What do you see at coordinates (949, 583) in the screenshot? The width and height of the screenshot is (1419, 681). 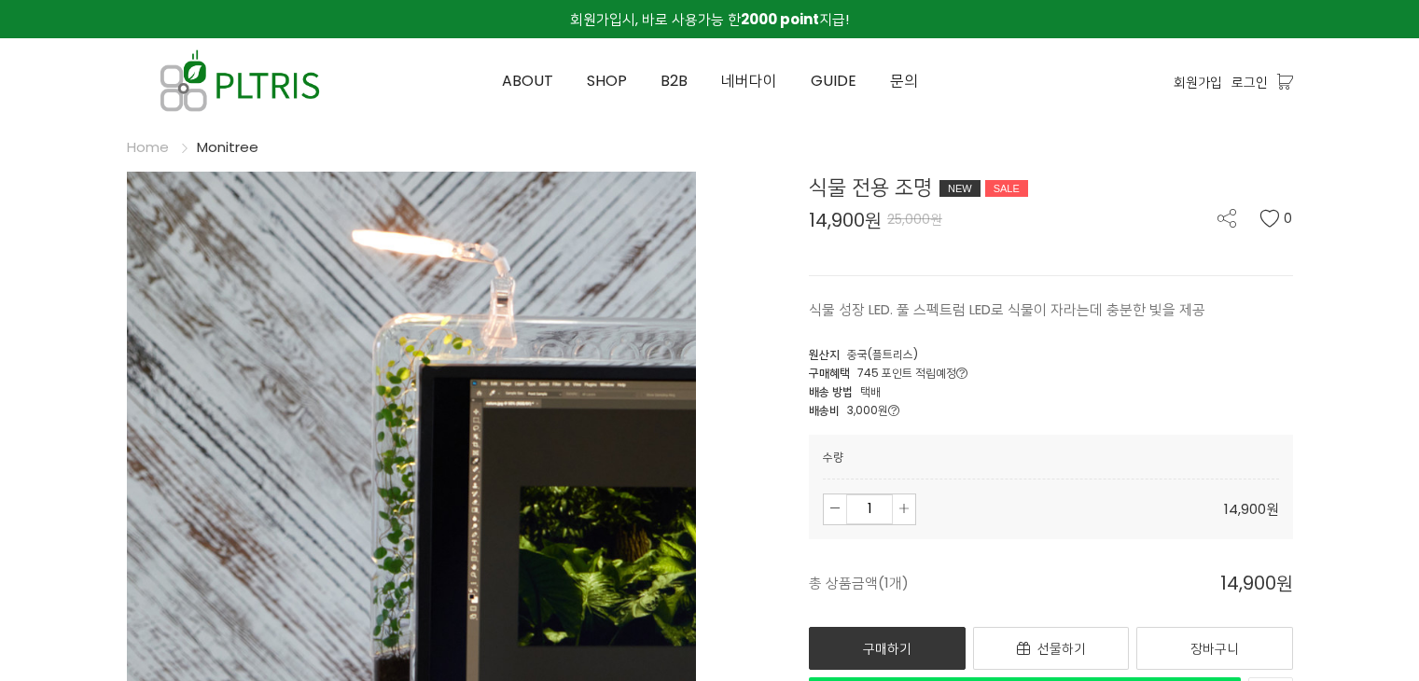 I see `span: 총 상품금액(1개)` at bounding box center [949, 583].